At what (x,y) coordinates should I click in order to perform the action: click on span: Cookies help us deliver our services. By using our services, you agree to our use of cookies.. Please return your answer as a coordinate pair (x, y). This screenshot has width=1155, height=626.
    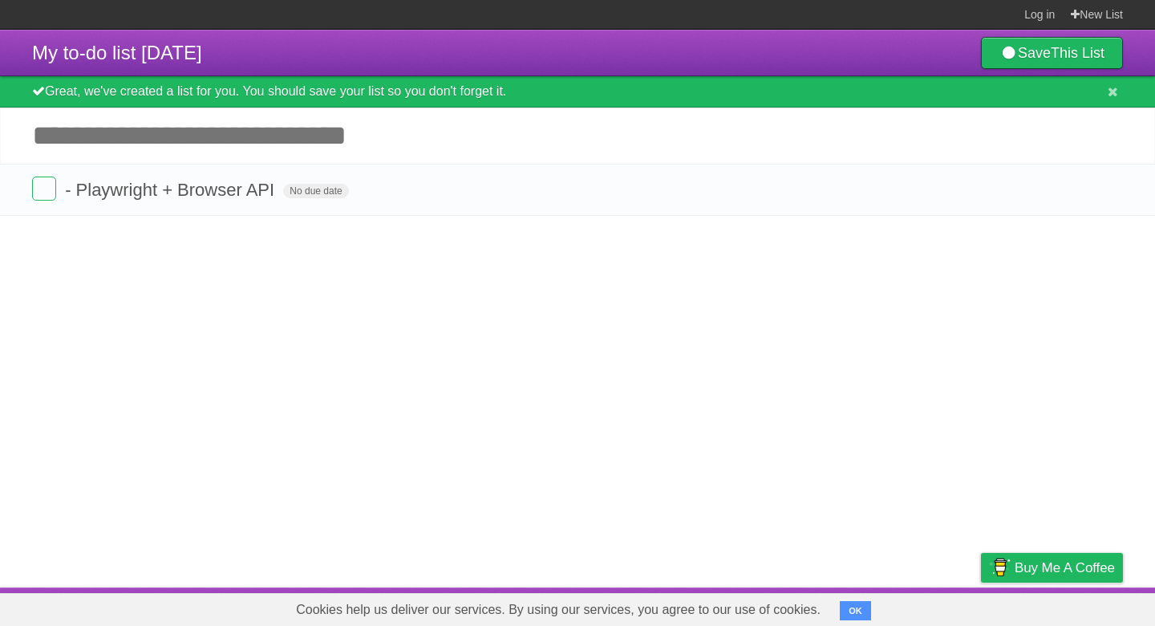
    Looking at the image, I should click on (558, 610).